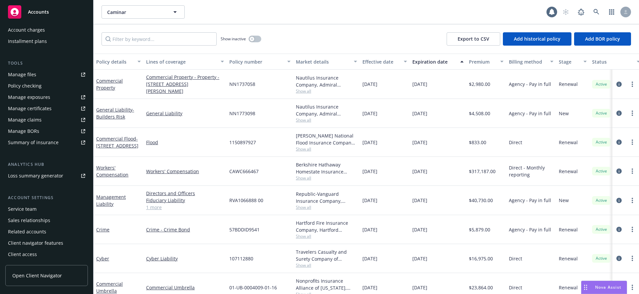 The image size is (639, 294). Describe the element at coordinates (242, 113) in the screenshot. I see `span: NN1773098` at that location.